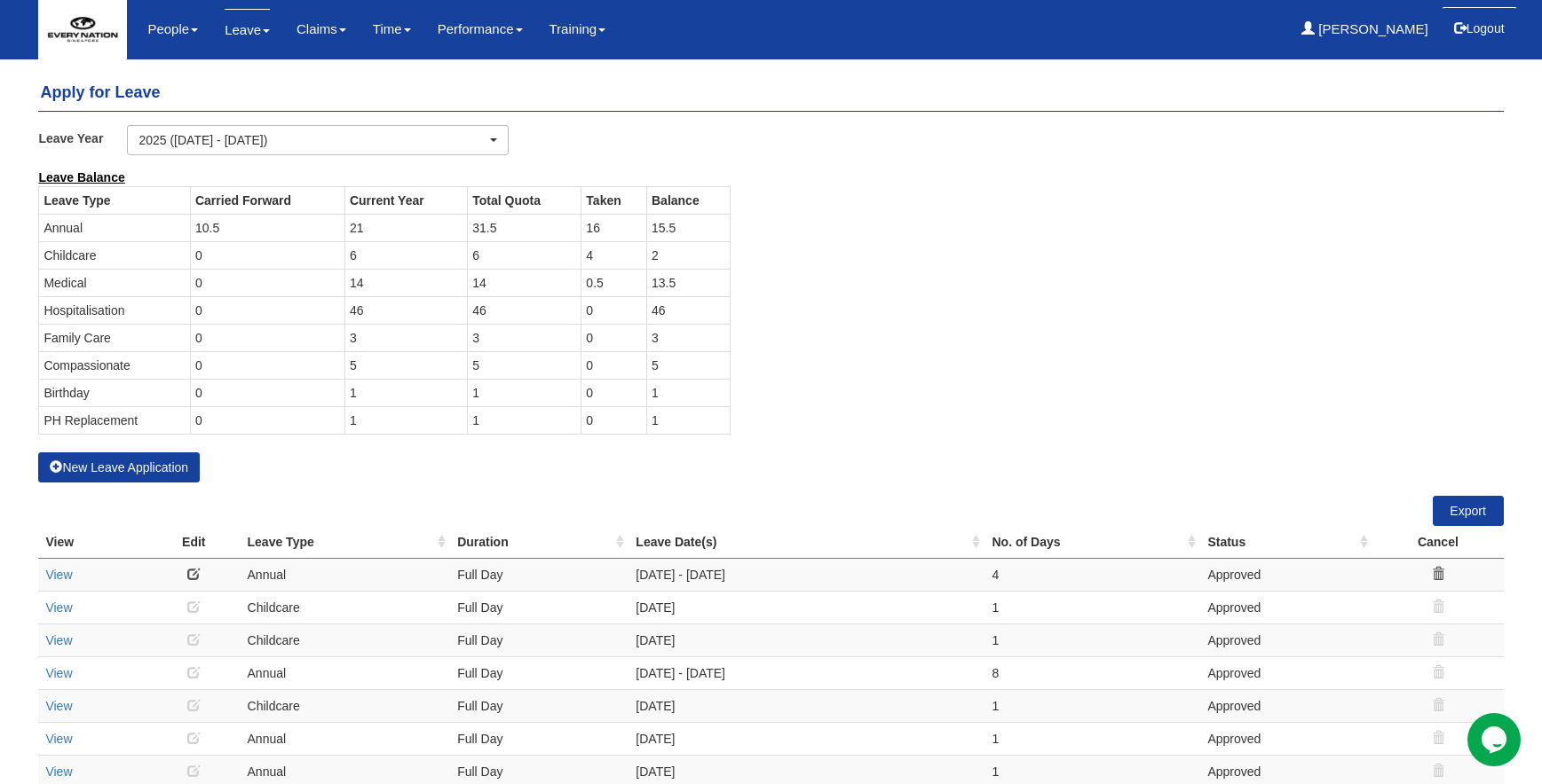  I want to click on td: Medical, so click(115, 282).